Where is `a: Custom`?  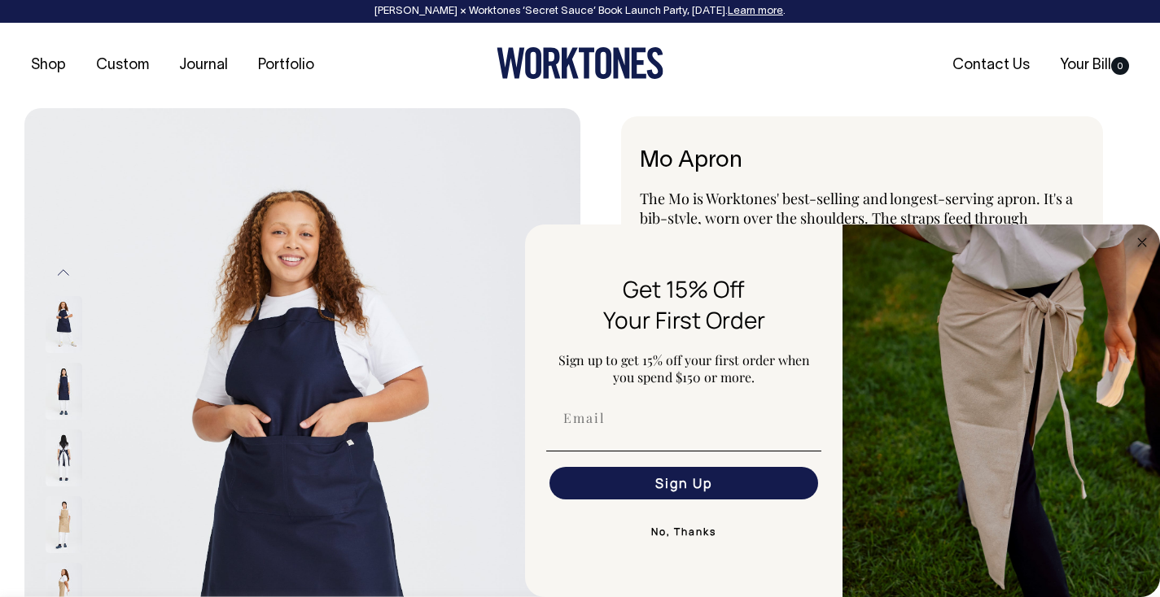
a: Custom is located at coordinates (122, 65).